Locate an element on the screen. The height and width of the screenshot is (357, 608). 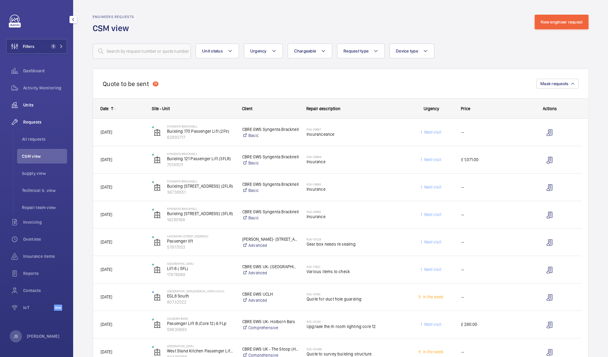
button: Unit status is located at coordinates (217, 51).